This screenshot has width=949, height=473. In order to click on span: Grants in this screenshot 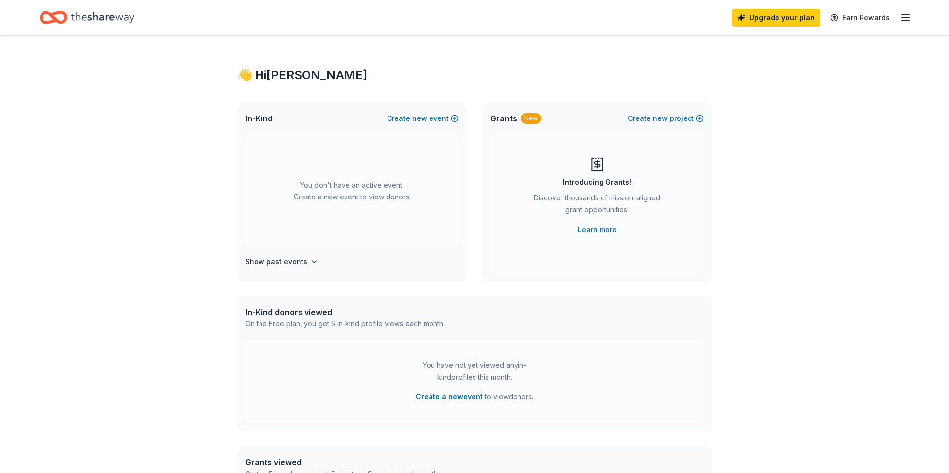, I will do `click(503, 119)`.